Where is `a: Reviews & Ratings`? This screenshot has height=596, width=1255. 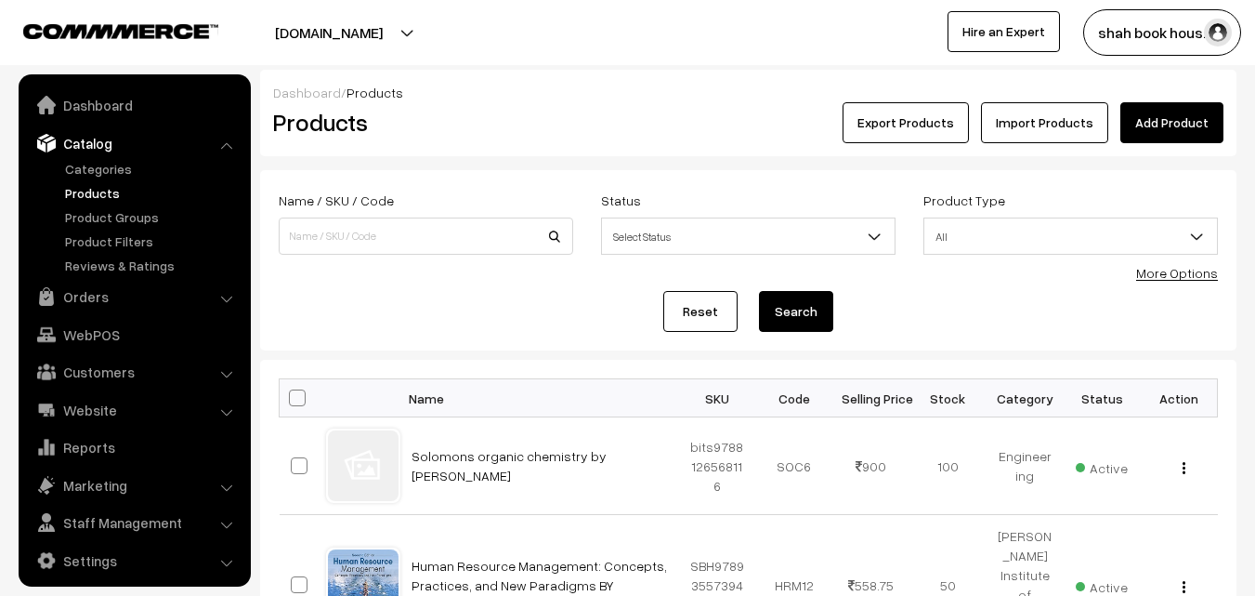 a: Reviews & Ratings is located at coordinates (152, 265).